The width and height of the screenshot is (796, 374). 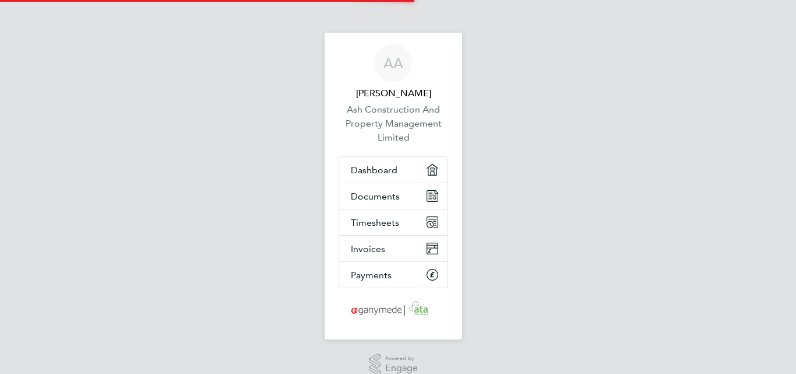 I want to click on a: Payments, so click(x=394, y=275).